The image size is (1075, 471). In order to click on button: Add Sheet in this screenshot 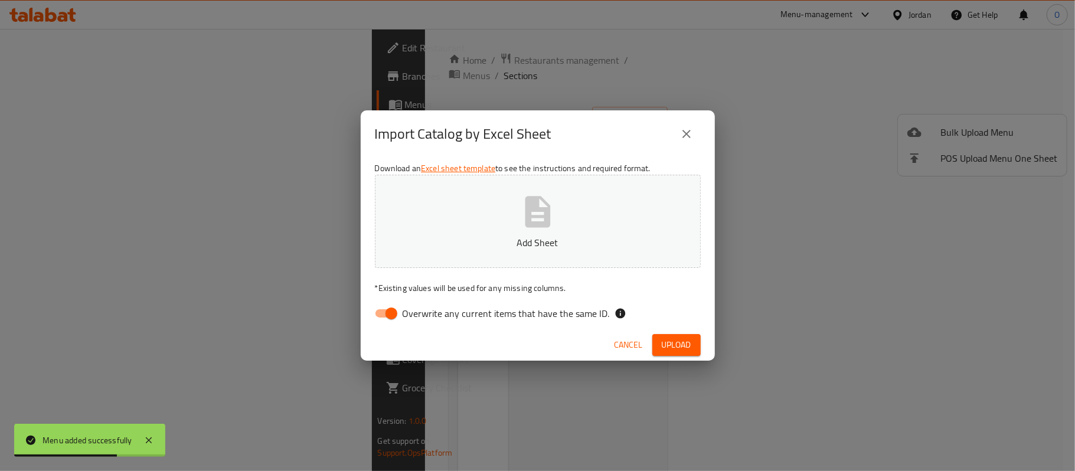, I will do `click(538, 221)`.